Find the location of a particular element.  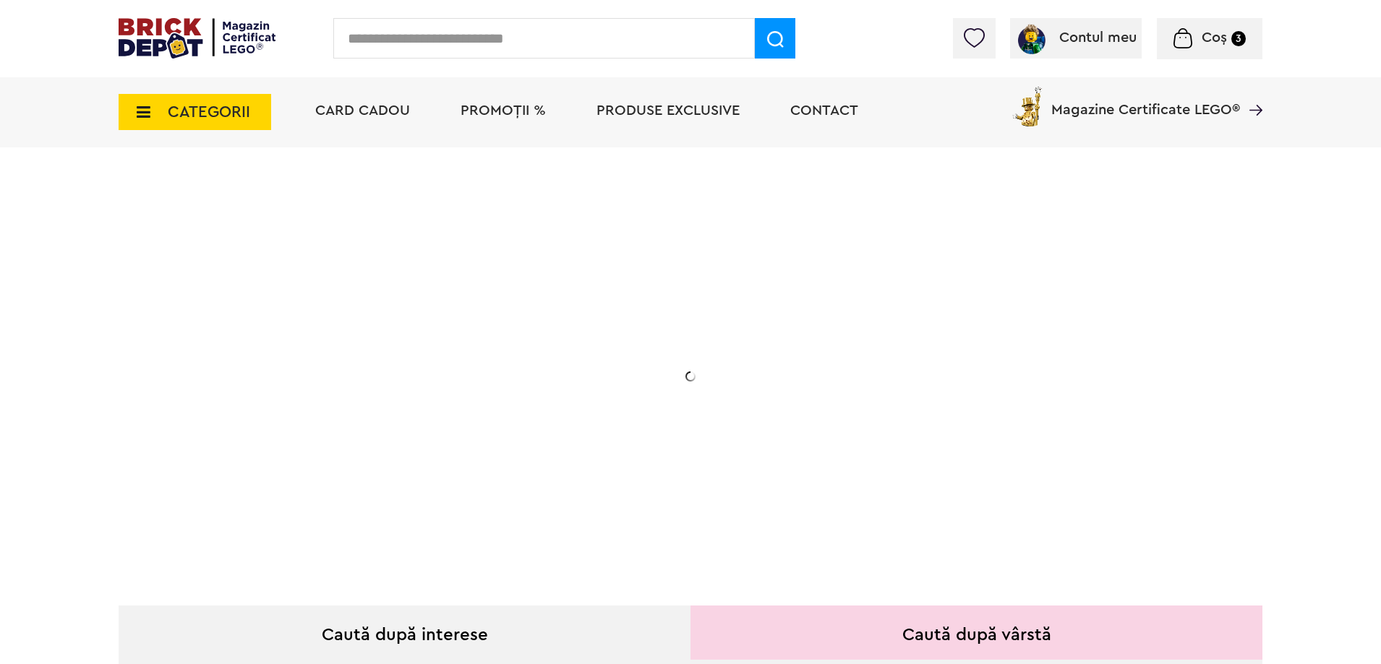

span: CATEGORII is located at coordinates (209, 112).